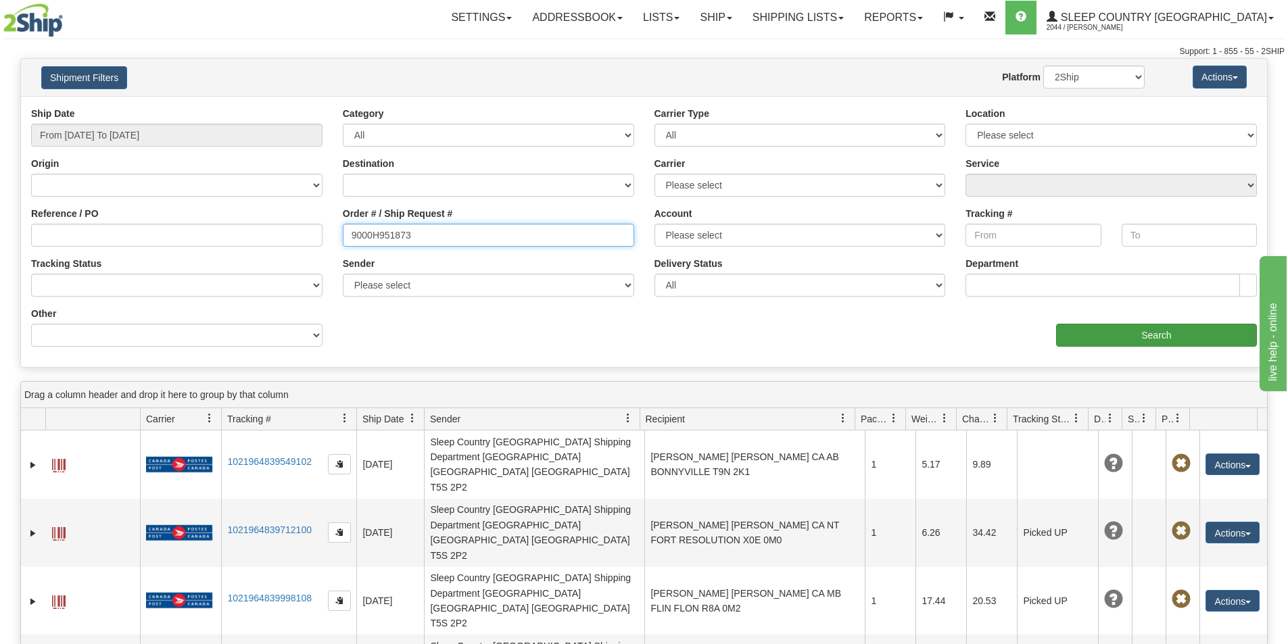  Describe the element at coordinates (982, 164) in the screenshot. I see `label: Service` at that location.